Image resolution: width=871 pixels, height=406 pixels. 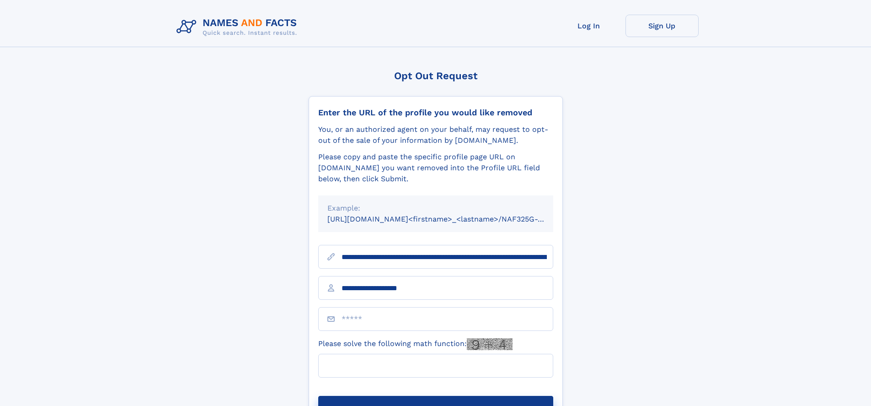 I want to click on div: Example:, so click(x=436, y=208).